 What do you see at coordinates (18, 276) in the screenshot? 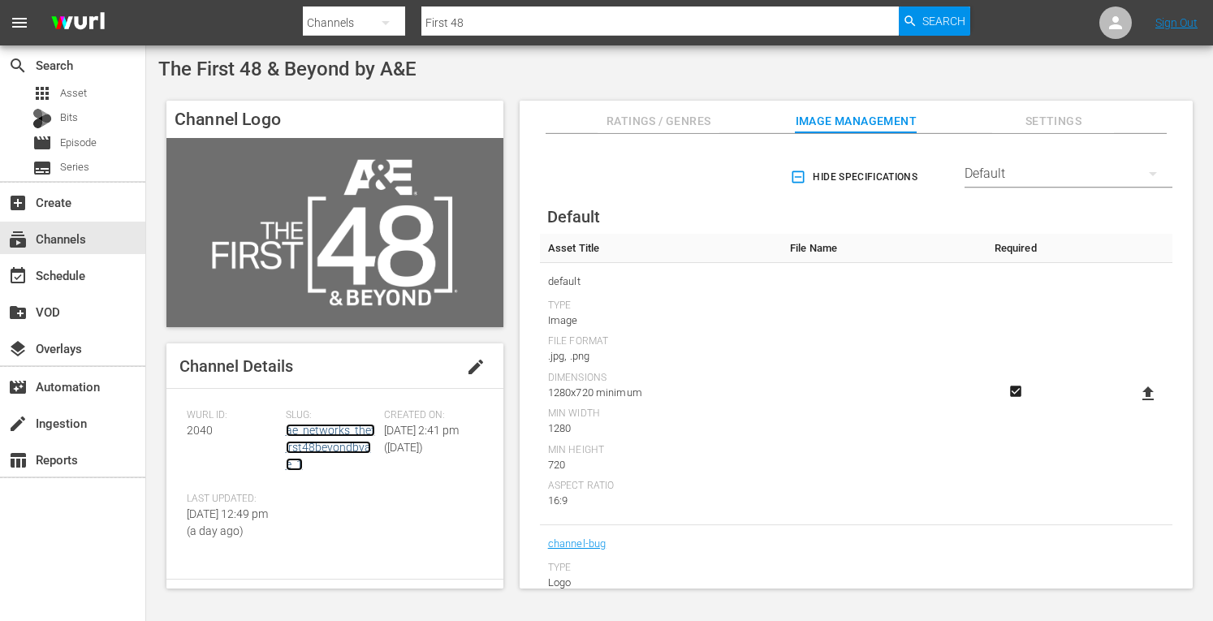
I see `span: Schedule` at bounding box center [18, 276].